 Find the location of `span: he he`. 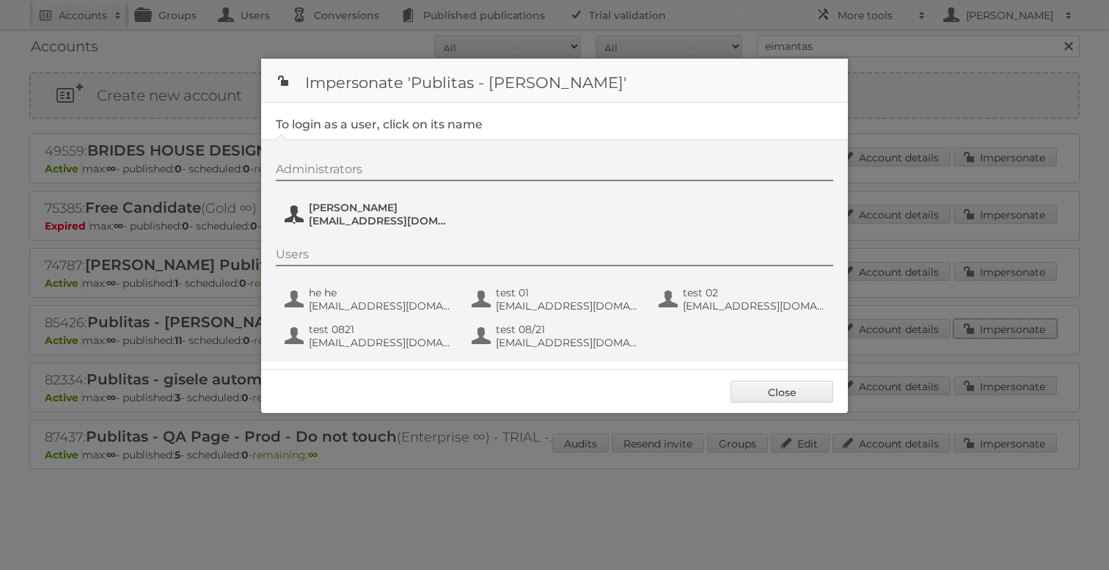

span: he he is located at coordinates (380, 293).